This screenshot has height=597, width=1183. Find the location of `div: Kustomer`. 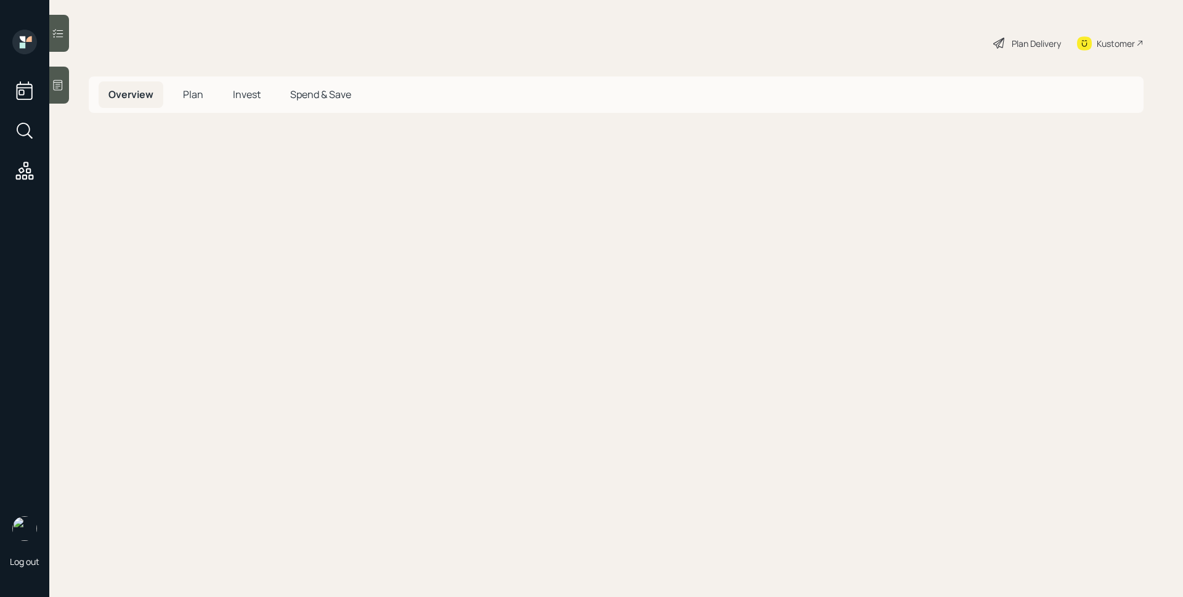

div: Kustomer is located at coordinates (1116, 43).